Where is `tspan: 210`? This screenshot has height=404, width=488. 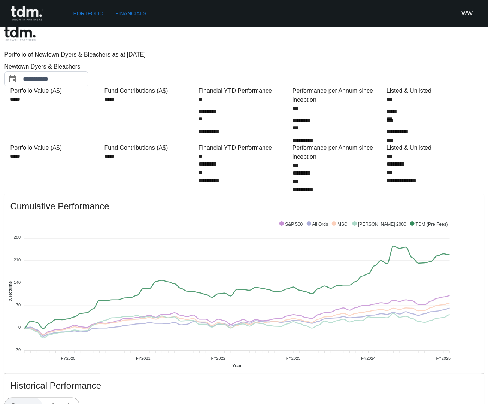 tspan: 210 is located at coordinates (17, 259).